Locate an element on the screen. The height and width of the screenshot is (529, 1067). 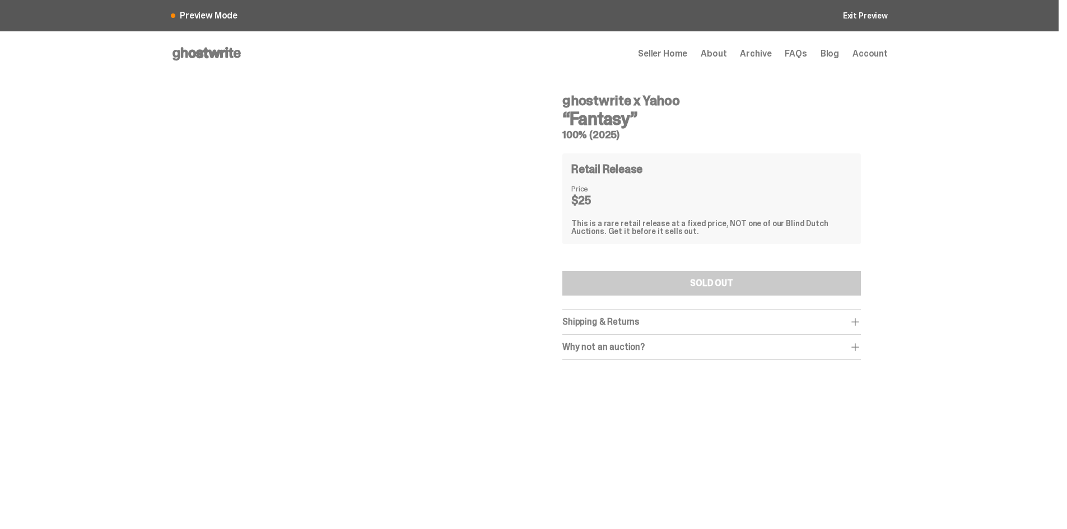
a: Archive is located at coordinates (756, 54).